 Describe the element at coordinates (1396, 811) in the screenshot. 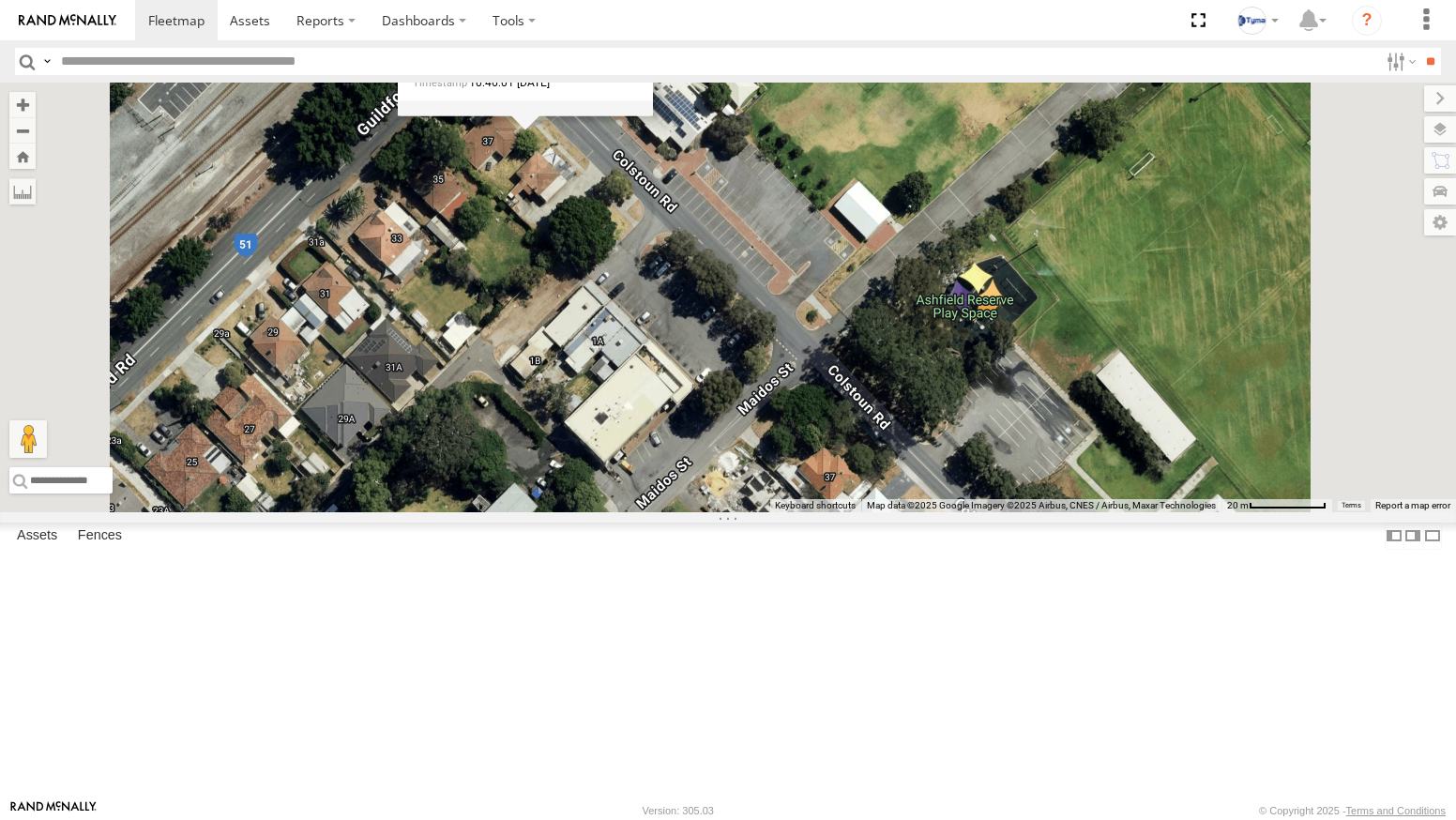

I see `a: Terms and Conditions` at that location.